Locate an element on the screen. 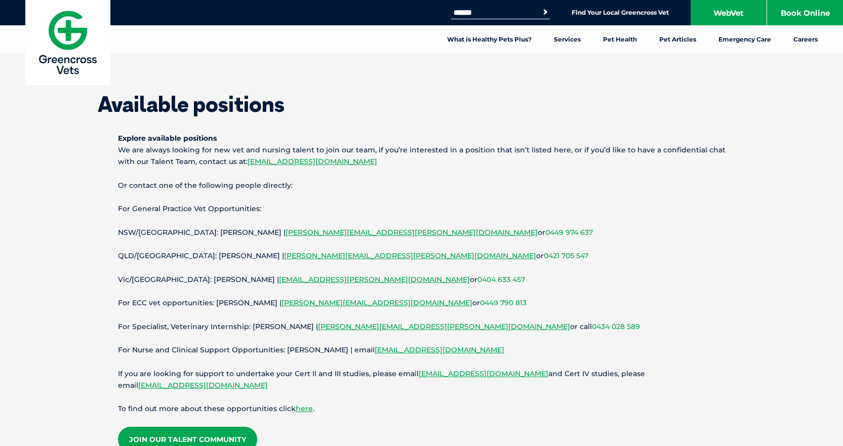 The width and height of the screenshot is (843, 446). a: 0434 028 589 is located at coordinates (615, 326).